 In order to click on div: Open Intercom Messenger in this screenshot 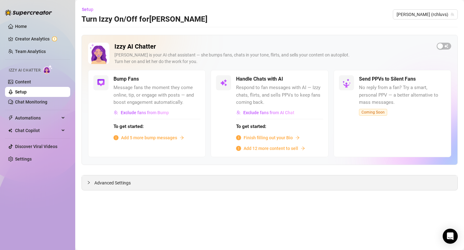, I will do `click(450, 236)`.